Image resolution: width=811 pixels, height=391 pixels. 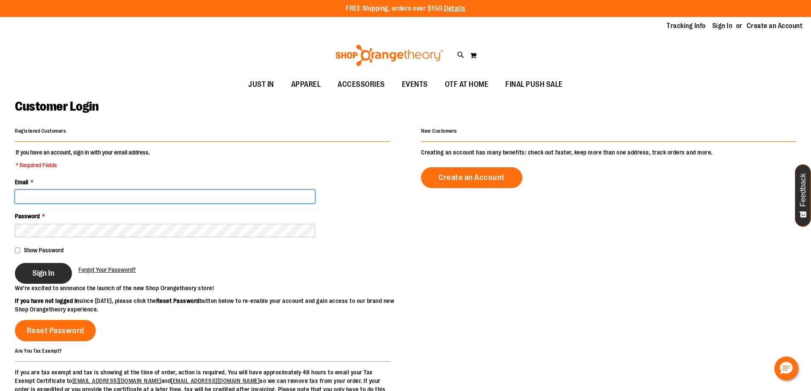 I want to click on strong: New Customers, so click(x=439, y=131).